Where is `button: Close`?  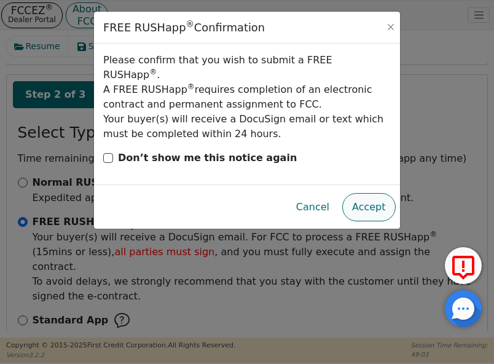
button: Close is located at coordinates (391, 27).